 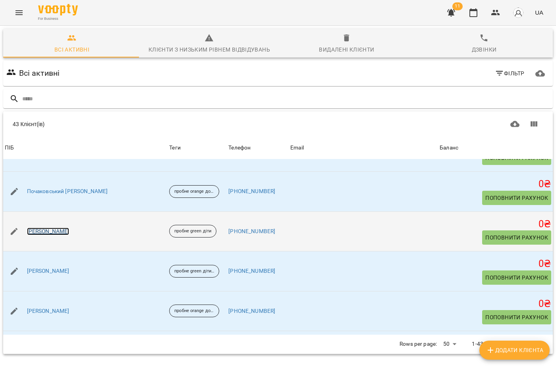 What do you see at coordinates (449, 344) in the screenshot?
I see `div: 50` at bounding box center [449, 344].